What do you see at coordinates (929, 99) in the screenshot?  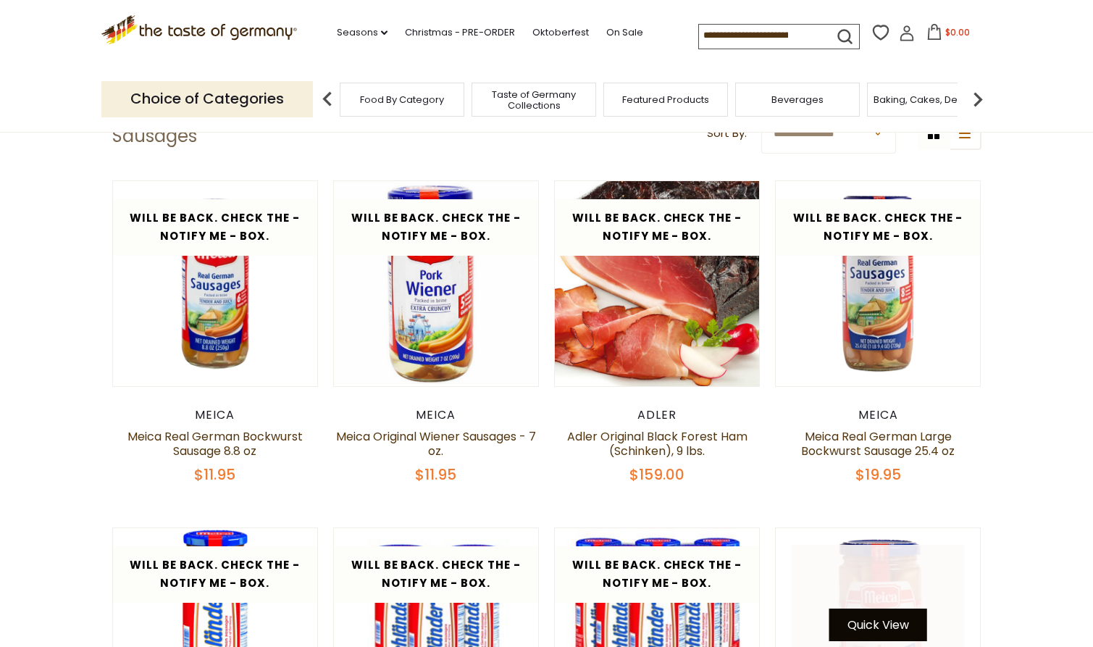 I see `a: Baking, Cakes, Desserts` at bounding box center [929, 99].